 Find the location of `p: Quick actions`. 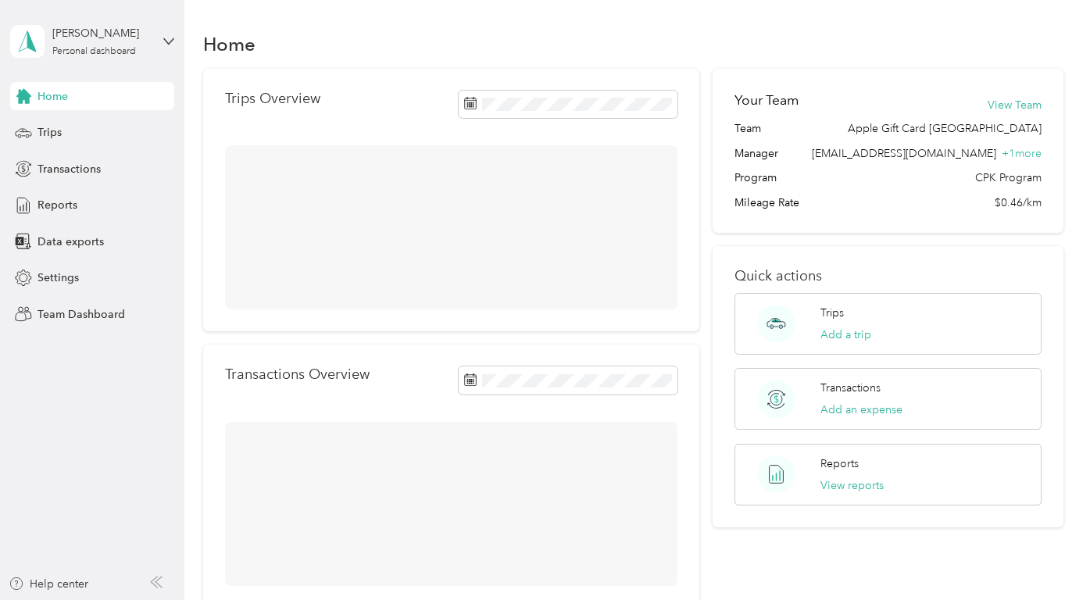

p: Quick actions is located at coordinates (888, 276).